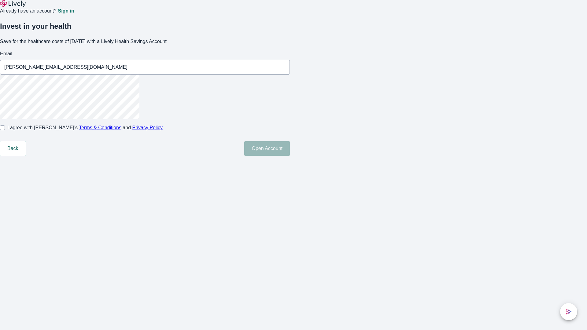 This screenshot has height=330, width=587. I want to click on a: Privacy Policy, so click(148, 127).